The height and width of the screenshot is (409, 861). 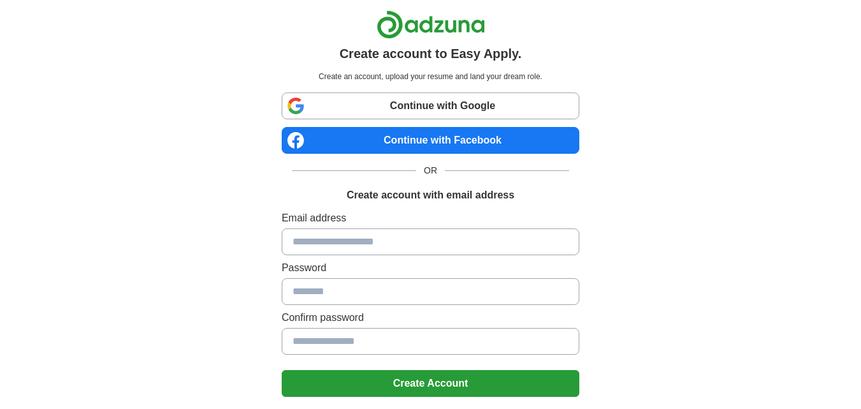 What do you see at coordinates (430, 318) in the screenshot?
I see `label: Confirm password` at bounding box center [430, 318].